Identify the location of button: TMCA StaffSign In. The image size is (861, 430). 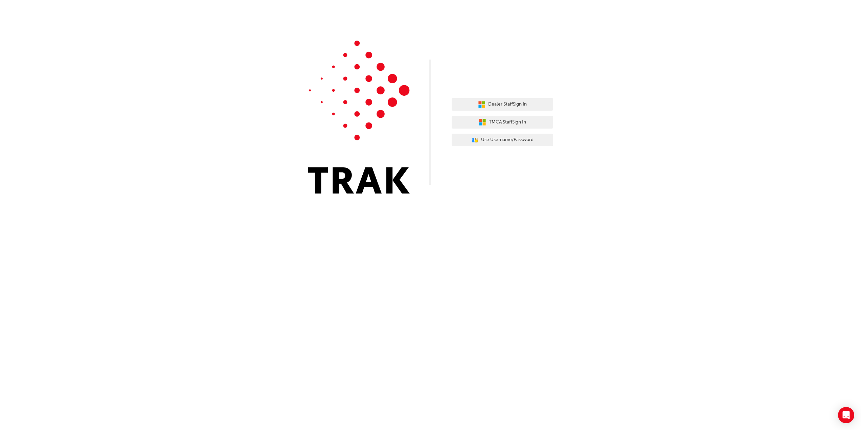
(502, 122).